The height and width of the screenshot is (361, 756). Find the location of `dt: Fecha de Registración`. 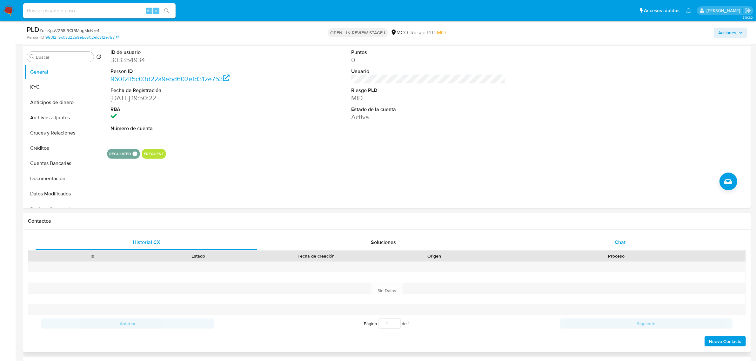

dt: Fecha de Registración is located at coordinates (188, 91).